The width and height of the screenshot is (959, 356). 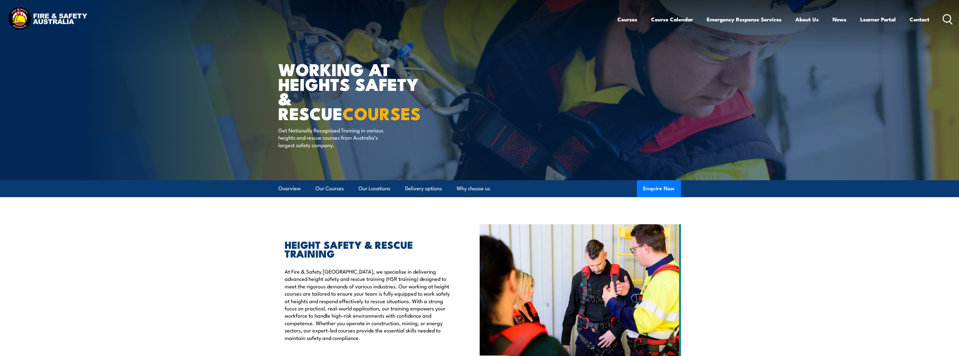 What do you see at coordinates (368, 249) in the screenshot?
I see `h2: HEIGHT SAFETY & RESCUE TRAINING` at bounding box center [368, 249].